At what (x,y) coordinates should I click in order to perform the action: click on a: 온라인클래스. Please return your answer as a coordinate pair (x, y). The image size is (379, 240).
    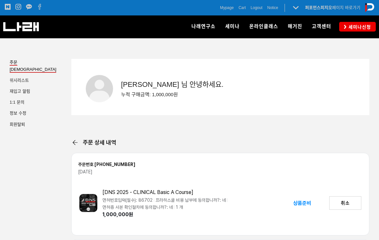
    Looking at the image, I should click on (264, 27).